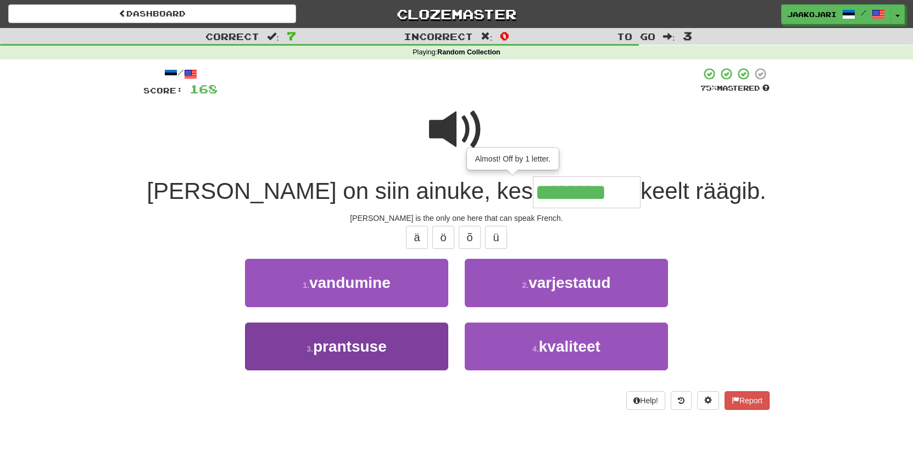 The width and height of the screenshot is (913, 472). Describe the element at coordinates (350, 346) in the screenshot. I see `span: prantsuse` at that location.